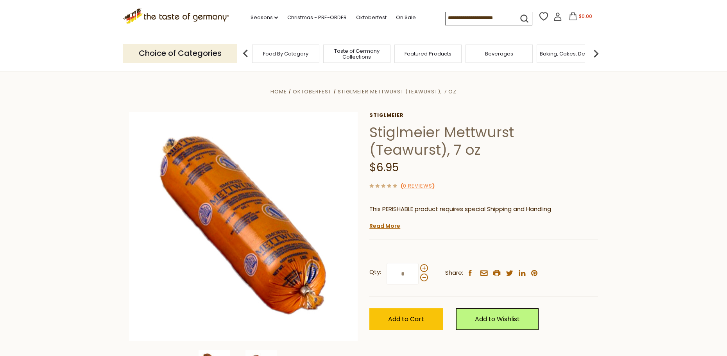  Describe the element at coordinates (397, 91) in the screenshot. I see `span: Stiglmeier Mettwurst (Teawurst), 7 oz` at that location.